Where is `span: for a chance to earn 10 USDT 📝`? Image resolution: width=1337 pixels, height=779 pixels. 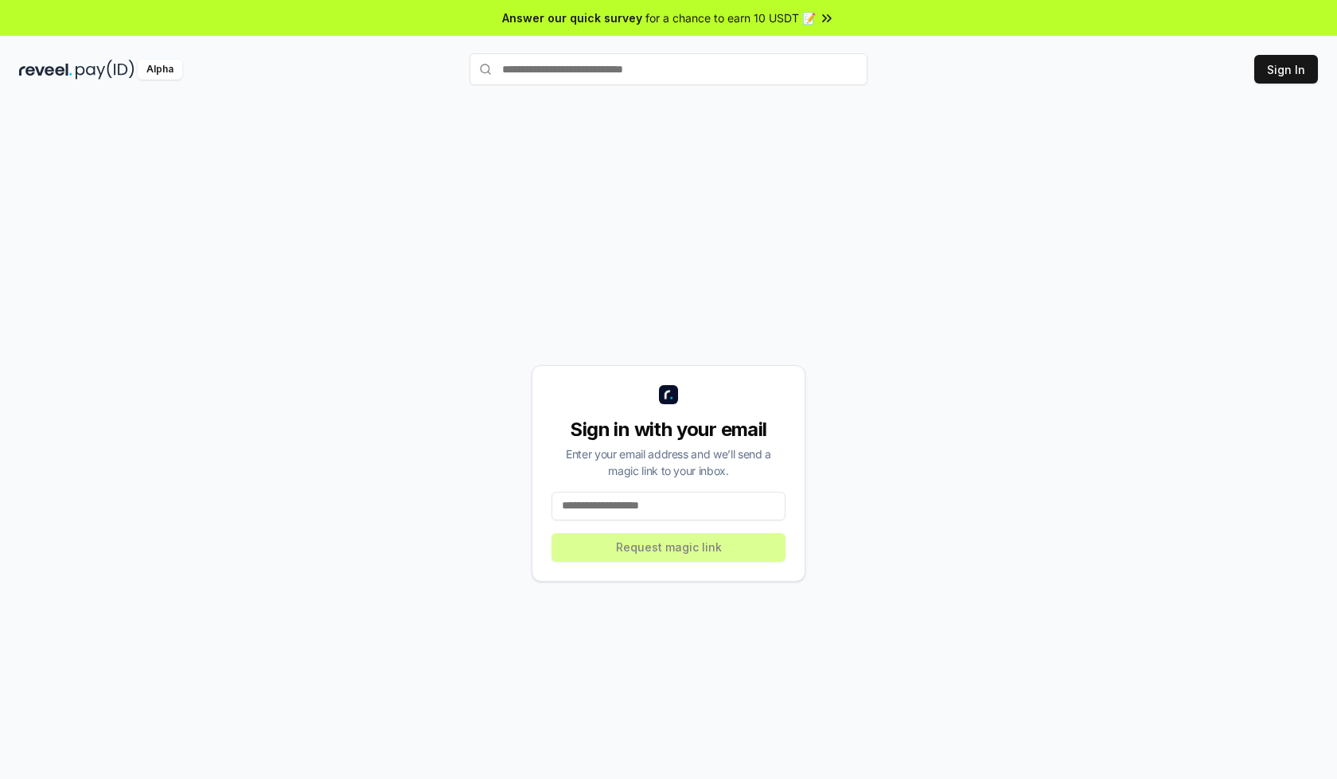
span: for a chance to earn 10 USDT 📝 is located at coordinates (730, 18).